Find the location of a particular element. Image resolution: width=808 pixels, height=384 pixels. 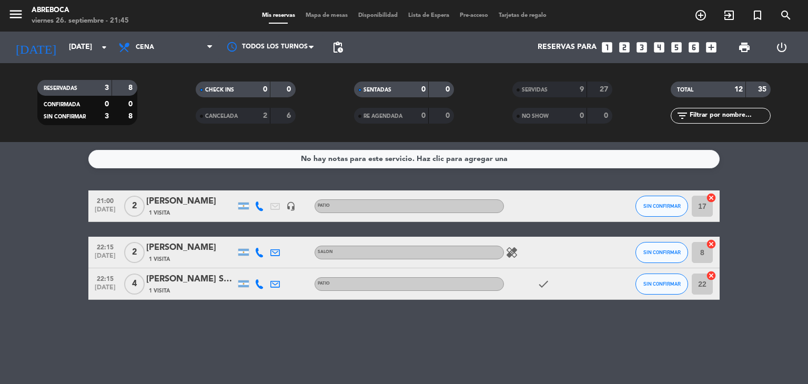

i: exit_to_app is located at coordinates (729, 15).